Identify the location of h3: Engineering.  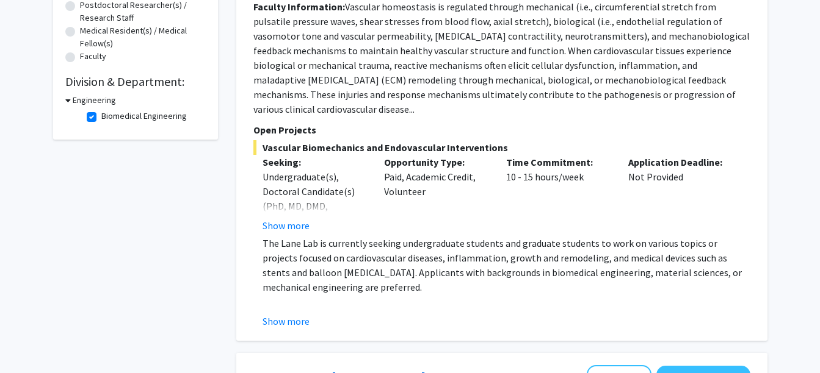
(94, 100).